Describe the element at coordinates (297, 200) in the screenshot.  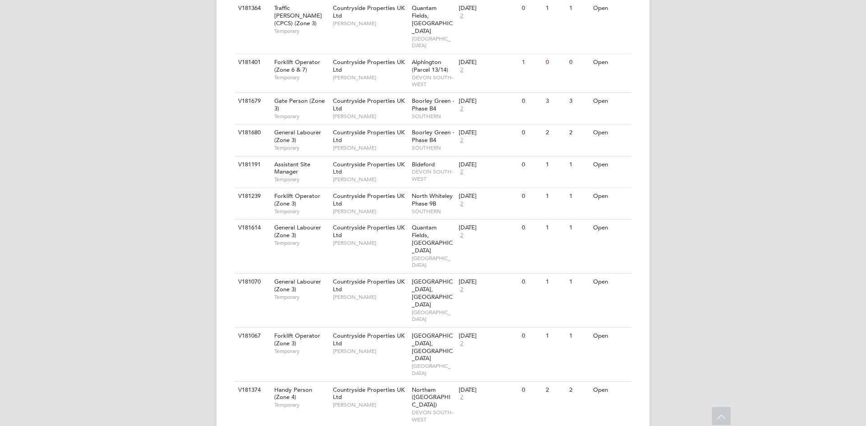
I see `span: Forklift Operator (Zone 3)` at that location.